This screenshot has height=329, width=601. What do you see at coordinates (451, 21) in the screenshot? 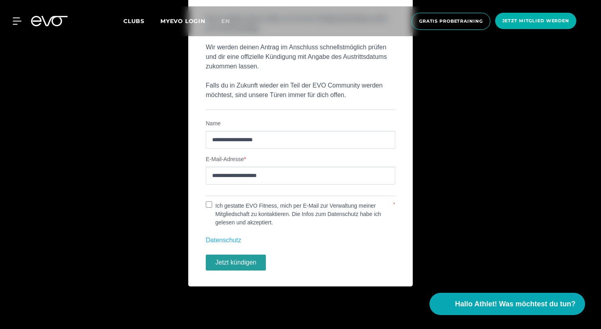
I see `a: Gratis Probetraining` at bounding box center [451, 21].